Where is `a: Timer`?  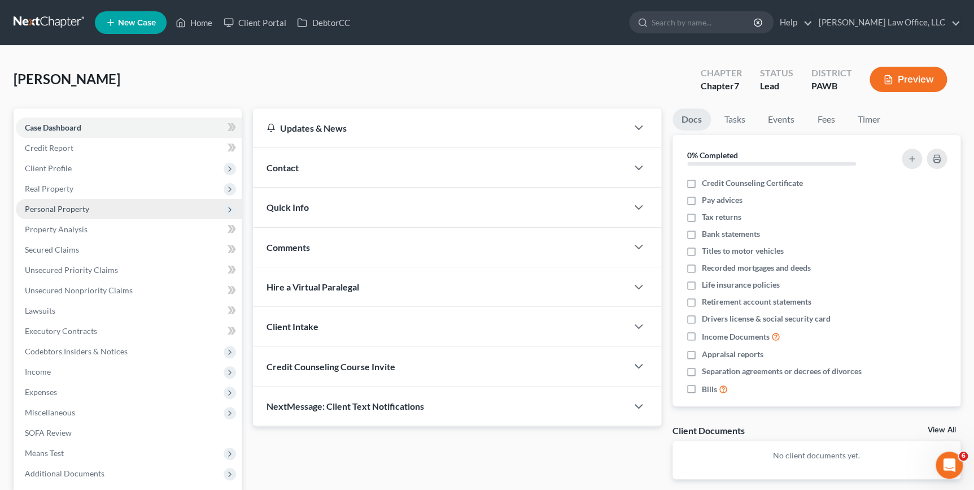 a: Timer is located at coordinates (869, 119).